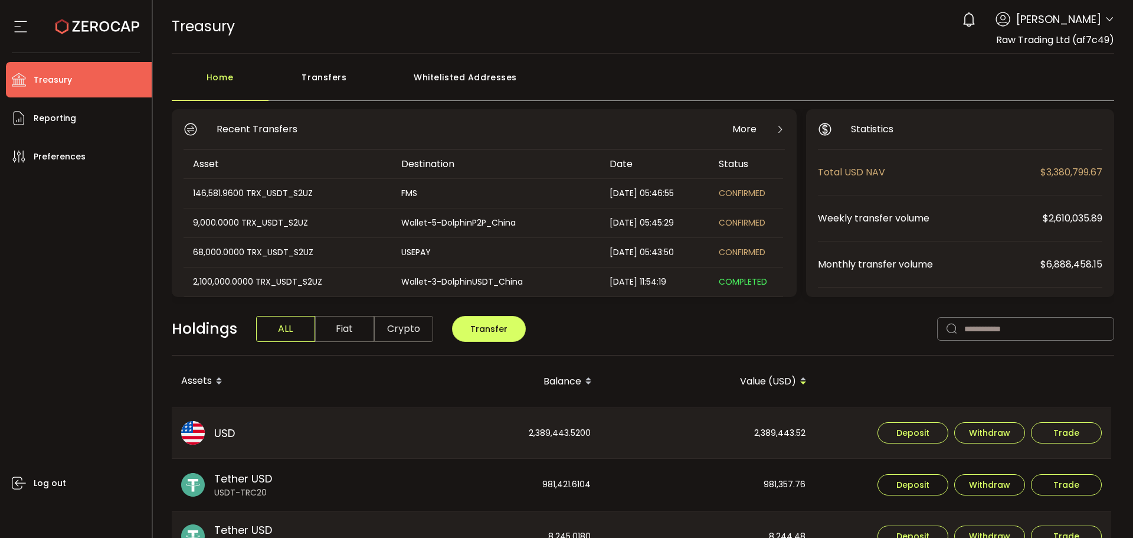 This screenshot has width=1133, height=538. Describe the element at coordinates (287, 163) in the screenshot. I see `div: Asset` at that location.